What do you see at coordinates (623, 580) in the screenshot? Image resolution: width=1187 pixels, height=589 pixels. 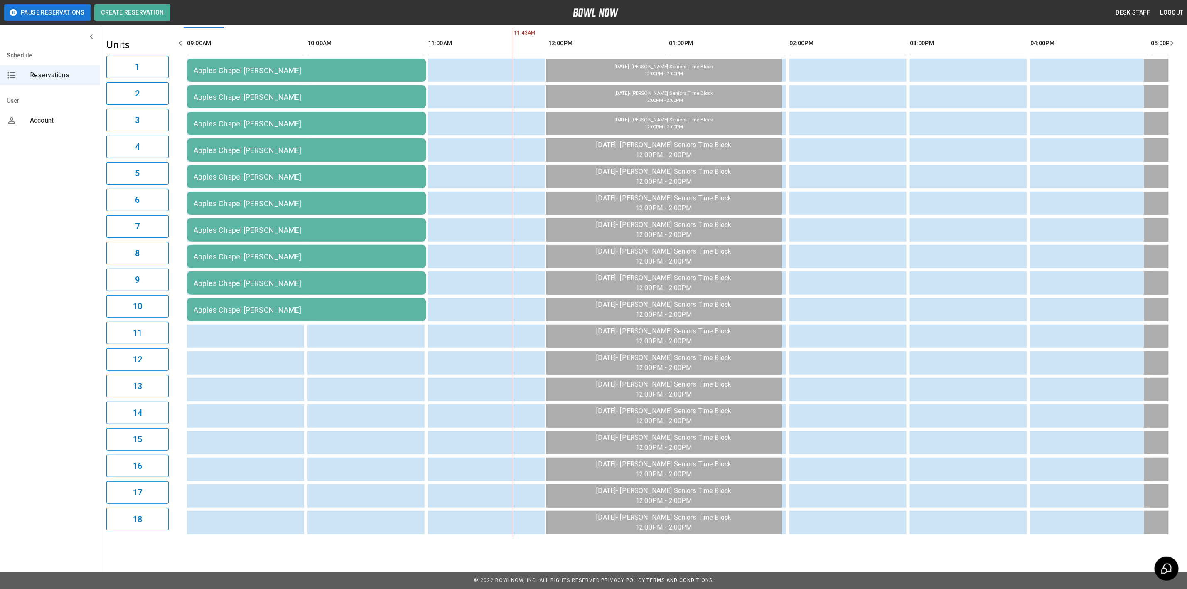 I see `a: Privacy Policy` at bounding box center [623, 580].